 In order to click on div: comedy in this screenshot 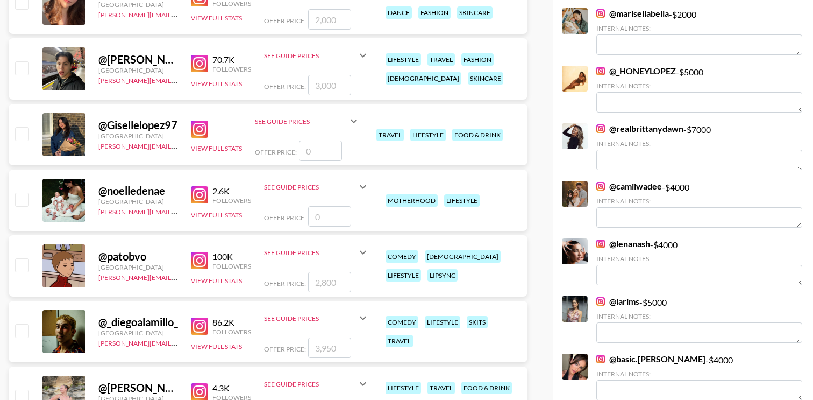, I will do `click(402, 256)`.